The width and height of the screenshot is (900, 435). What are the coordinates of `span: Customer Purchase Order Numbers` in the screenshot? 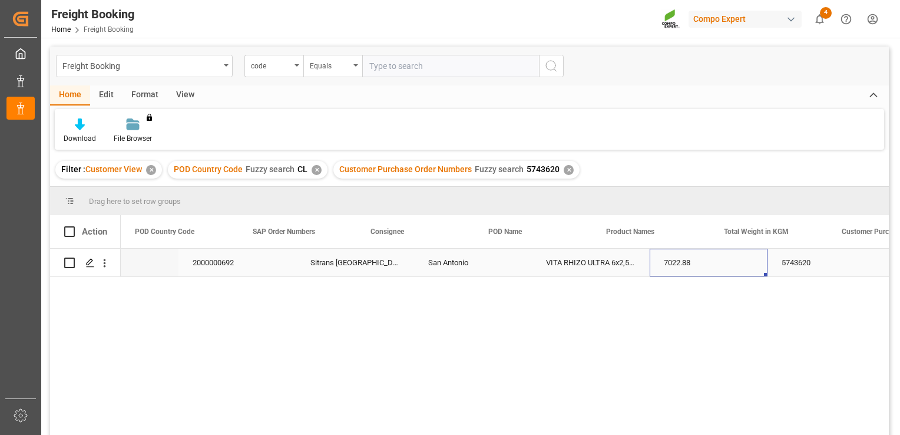 It's located at (405, 169).